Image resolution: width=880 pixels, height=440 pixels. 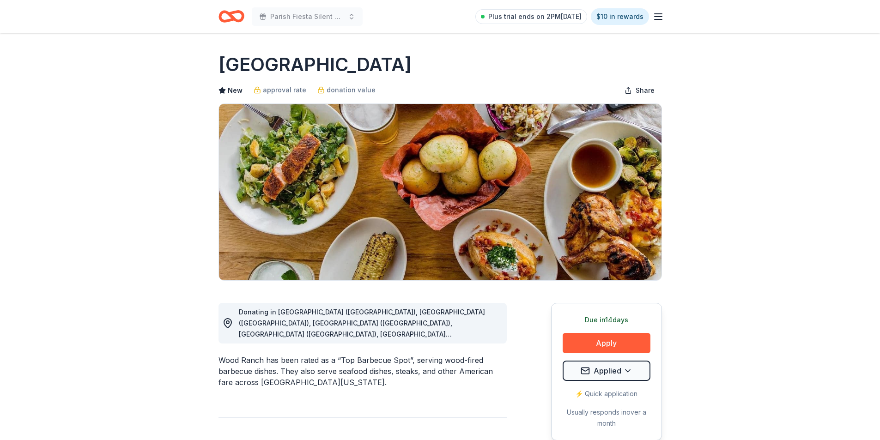 I want to click on a: Home, so click(x=231, y=16).